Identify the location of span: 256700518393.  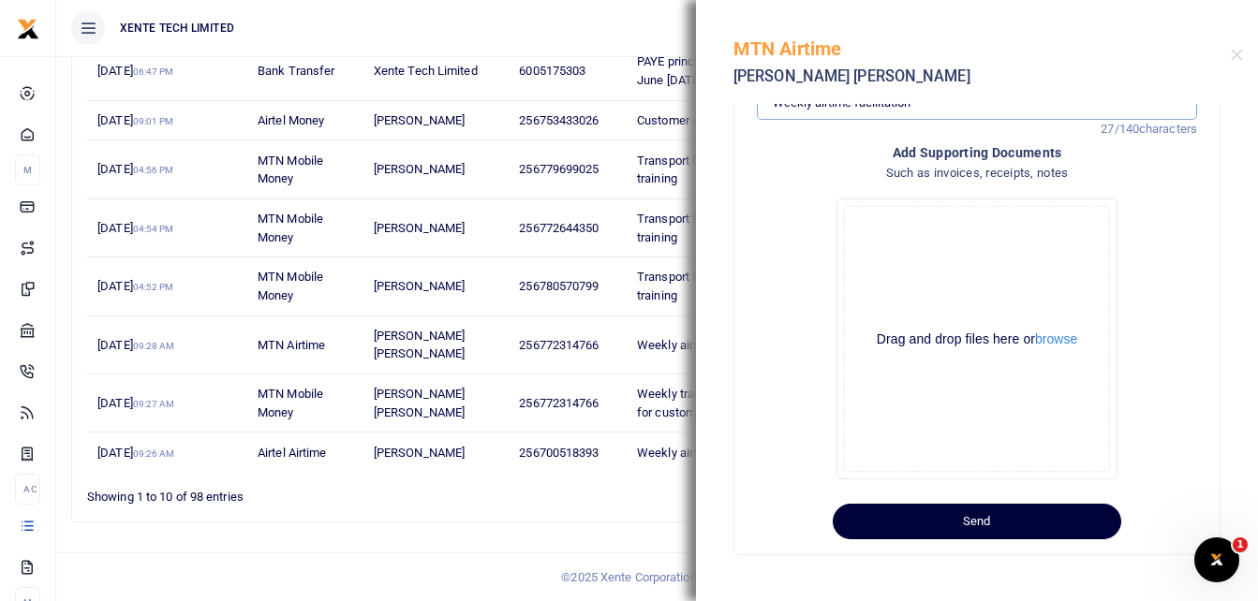
(558, 452).